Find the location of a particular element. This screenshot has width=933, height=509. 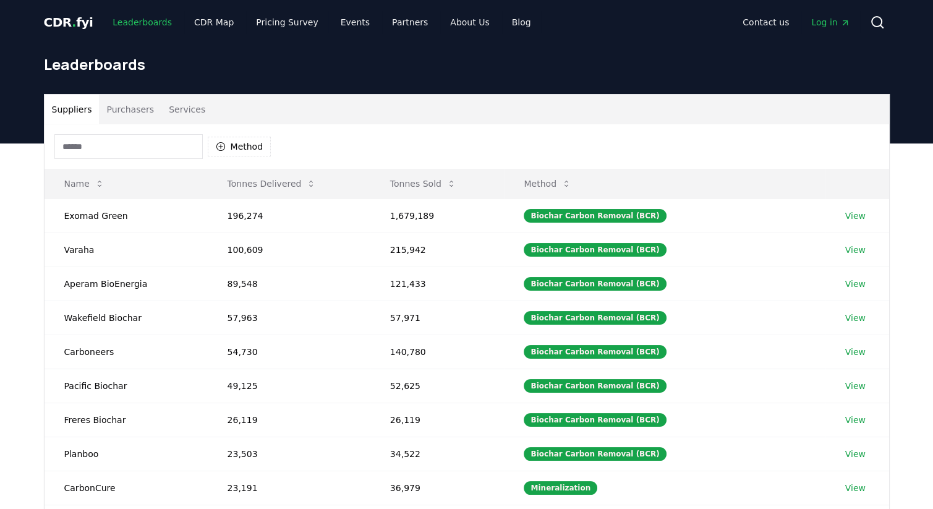

td: 57,971 is located at coordinates (437, 317).